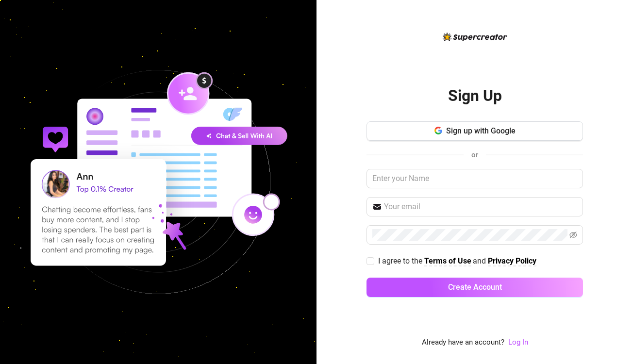 The width and height of the screenshot is (633, 364). What do you see at coordinates (512, 261) in the screenshot?
I see `strong: Privacy Policy` at bounding box center [512, 261].